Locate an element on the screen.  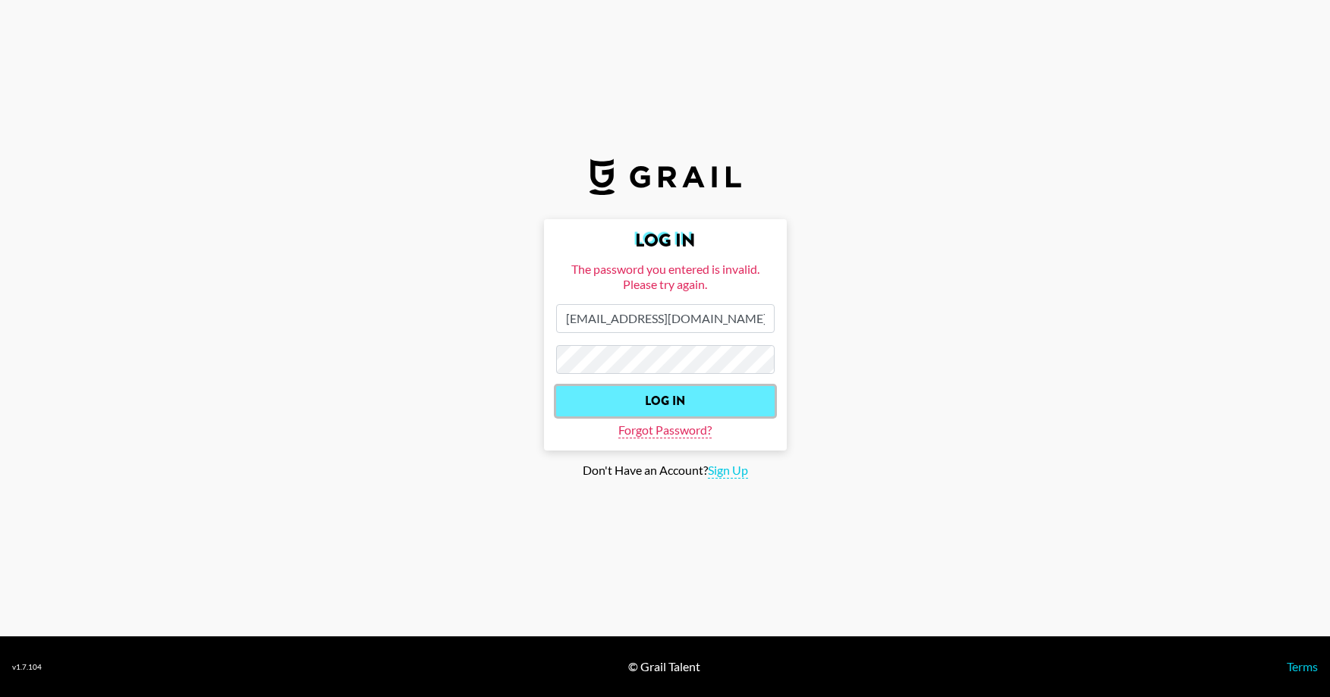
a: Terms is located at coordinates (1302, 666).